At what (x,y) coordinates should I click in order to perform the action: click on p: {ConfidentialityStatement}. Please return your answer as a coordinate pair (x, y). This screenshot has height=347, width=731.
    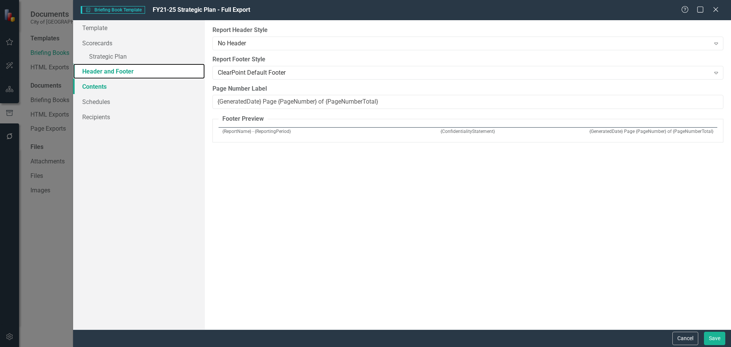
    Looking at the image, I should click on (468, 131).